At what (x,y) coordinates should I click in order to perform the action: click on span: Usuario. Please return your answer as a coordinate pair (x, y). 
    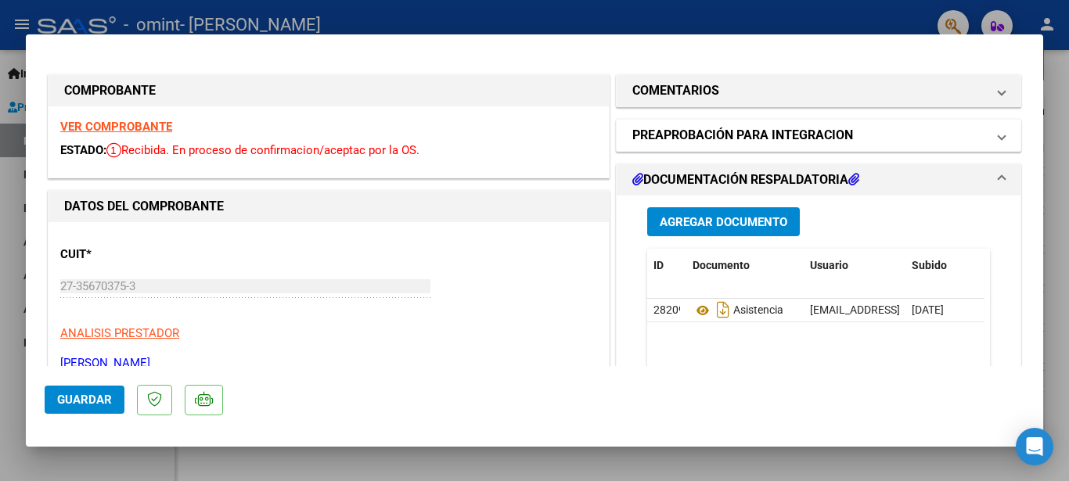
    Looking at the image, I should click on (829, 265).